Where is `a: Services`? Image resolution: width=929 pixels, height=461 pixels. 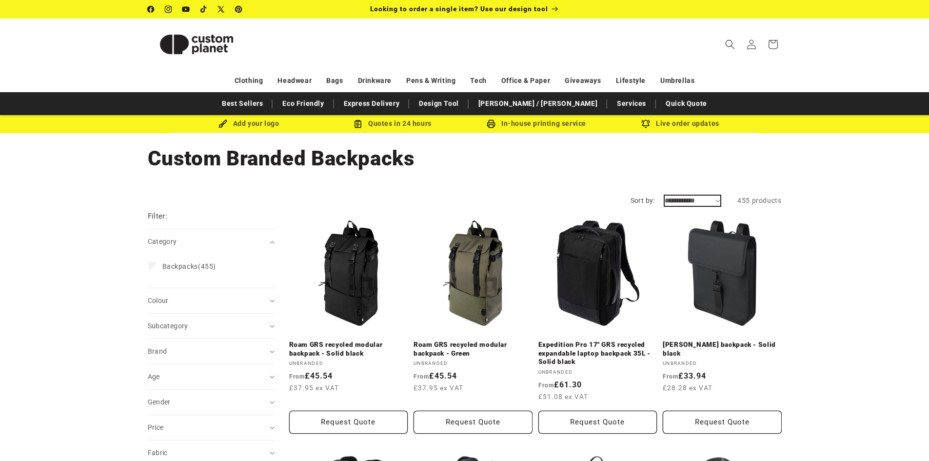
a: Services is located at coordinates (631, 103).